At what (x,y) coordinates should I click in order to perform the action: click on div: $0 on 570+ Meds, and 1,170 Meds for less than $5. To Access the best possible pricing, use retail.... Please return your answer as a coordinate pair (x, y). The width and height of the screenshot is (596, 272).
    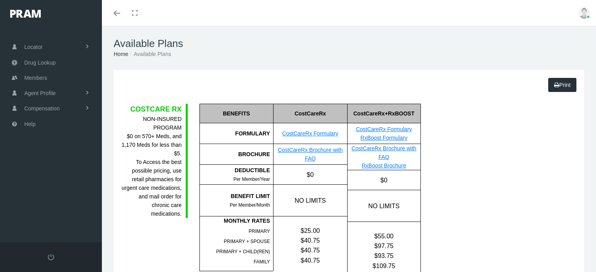
    Looking at the image, I should click on (152, 167).